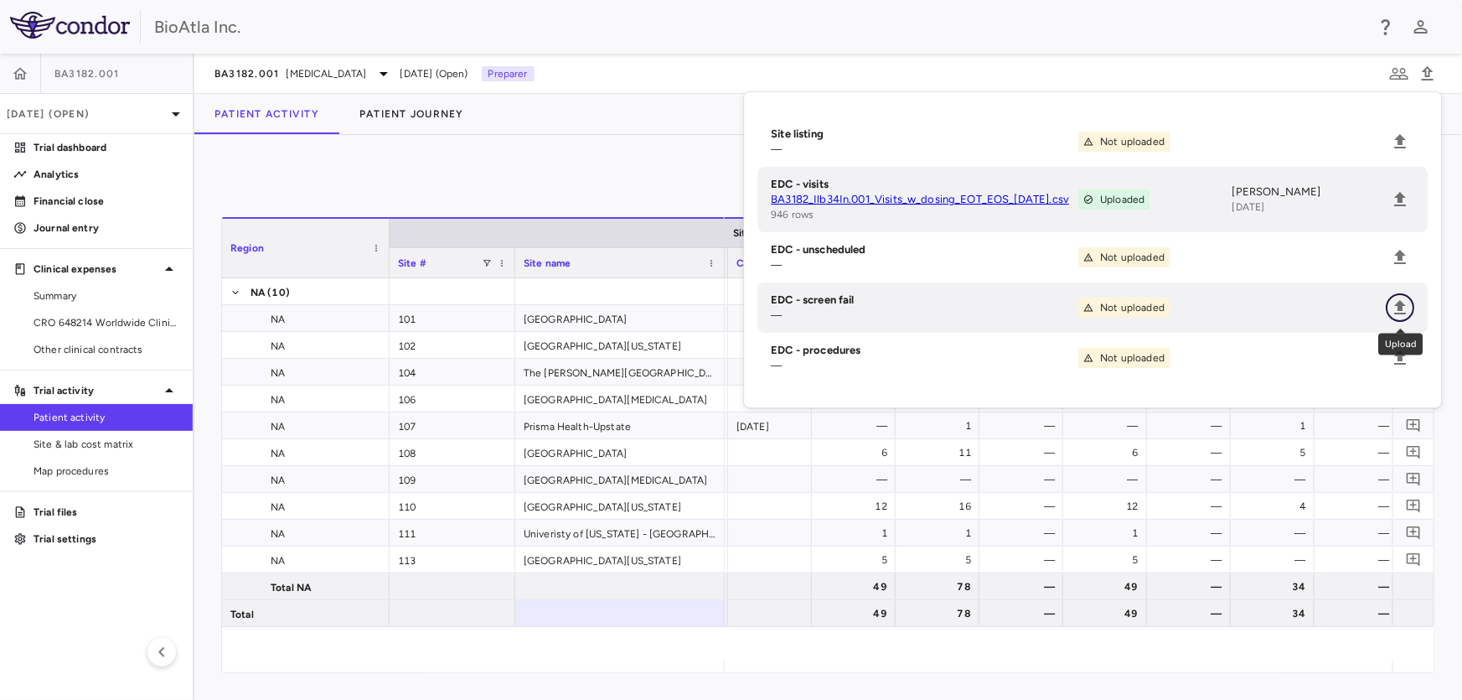 The image size is (1462, 700). I want to click on button: Patient Journey, so click(411, 114).